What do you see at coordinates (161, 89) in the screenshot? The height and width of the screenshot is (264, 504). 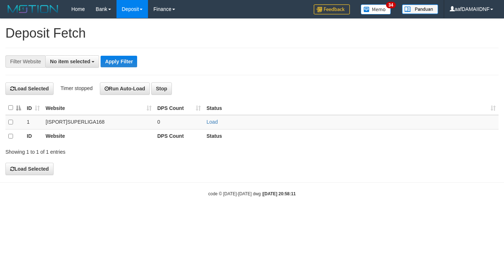 I see `button: Stop` at bounding box center [161, 89].